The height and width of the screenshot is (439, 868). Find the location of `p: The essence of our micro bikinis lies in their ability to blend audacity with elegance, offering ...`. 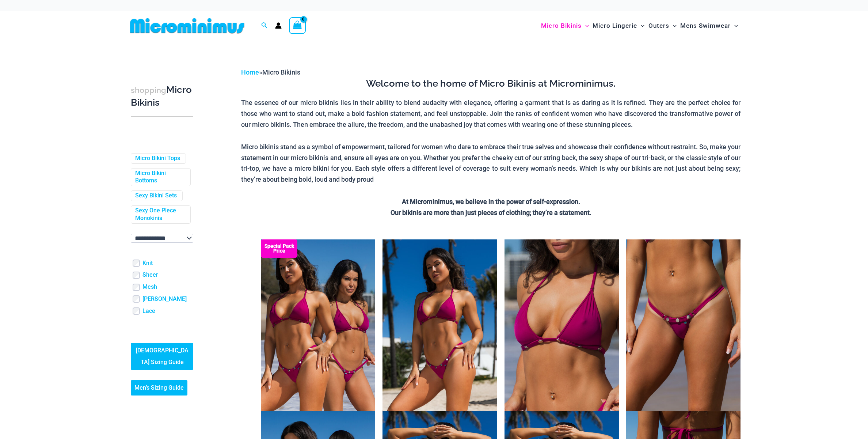

p: The essence of our micro bikinis lies in their ability to blend audacity with elegance, offering ... is located at coordinates (491, 113).